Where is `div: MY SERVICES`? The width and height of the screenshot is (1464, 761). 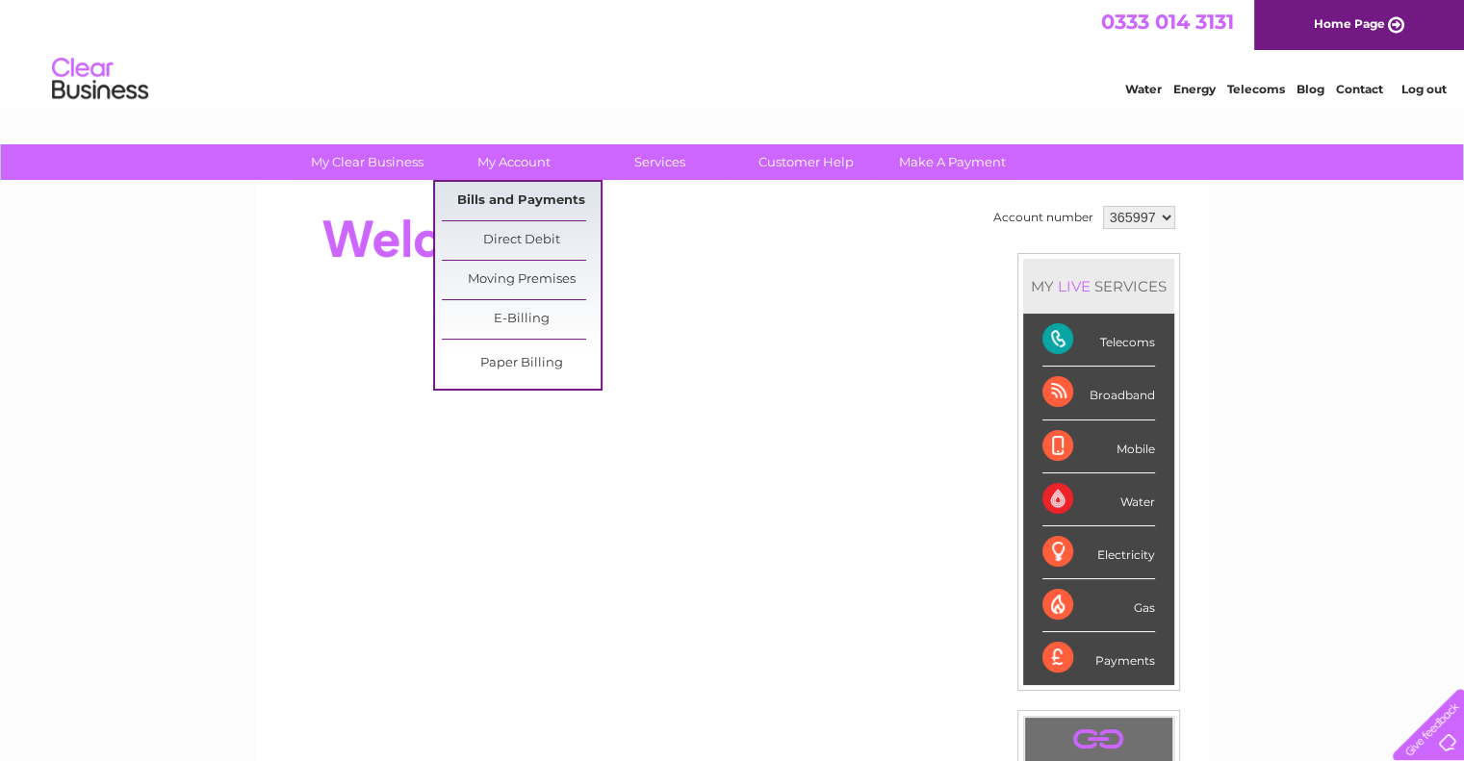
div: MY SERVICES is located at coordinates (1098, 286).